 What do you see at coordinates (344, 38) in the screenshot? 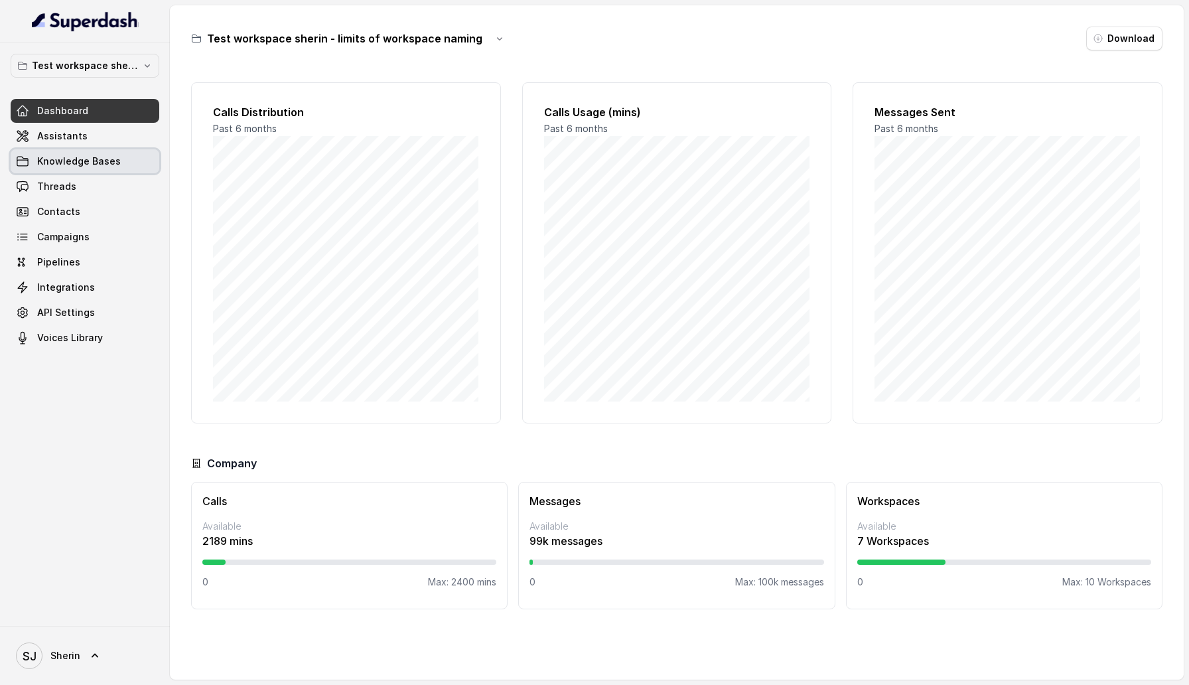
I see `h3: Test workspace sherin - limits of workspace naming` at bounding box center [344, 38].